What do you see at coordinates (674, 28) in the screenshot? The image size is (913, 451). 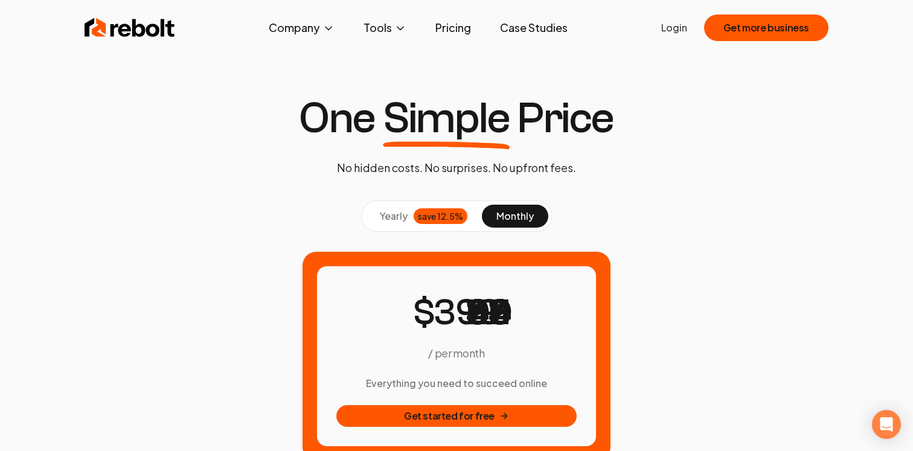 I see `a: Login` at bounding box center [674, 28].